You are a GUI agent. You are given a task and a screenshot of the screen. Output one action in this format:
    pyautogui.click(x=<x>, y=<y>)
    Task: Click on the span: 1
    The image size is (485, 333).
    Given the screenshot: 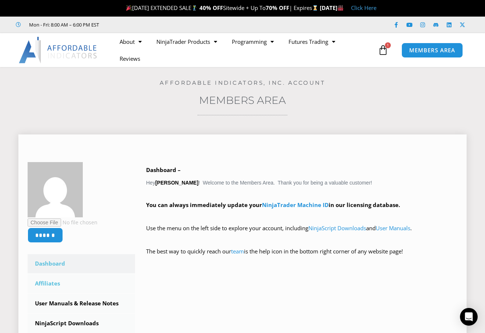 What is the action you would take?
    pyautogui.click(x=388, y=45)
    